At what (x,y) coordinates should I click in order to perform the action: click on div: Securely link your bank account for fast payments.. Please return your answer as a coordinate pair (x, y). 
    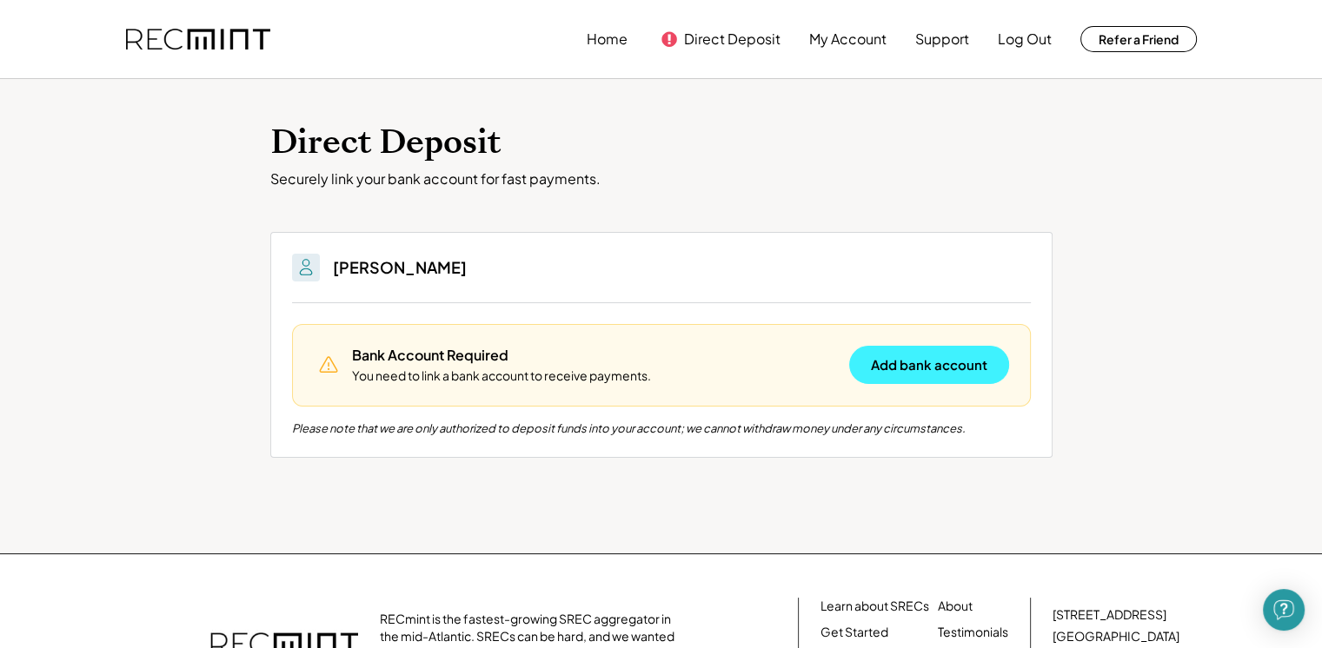
    Looking at the image, I should click on (661, 179).